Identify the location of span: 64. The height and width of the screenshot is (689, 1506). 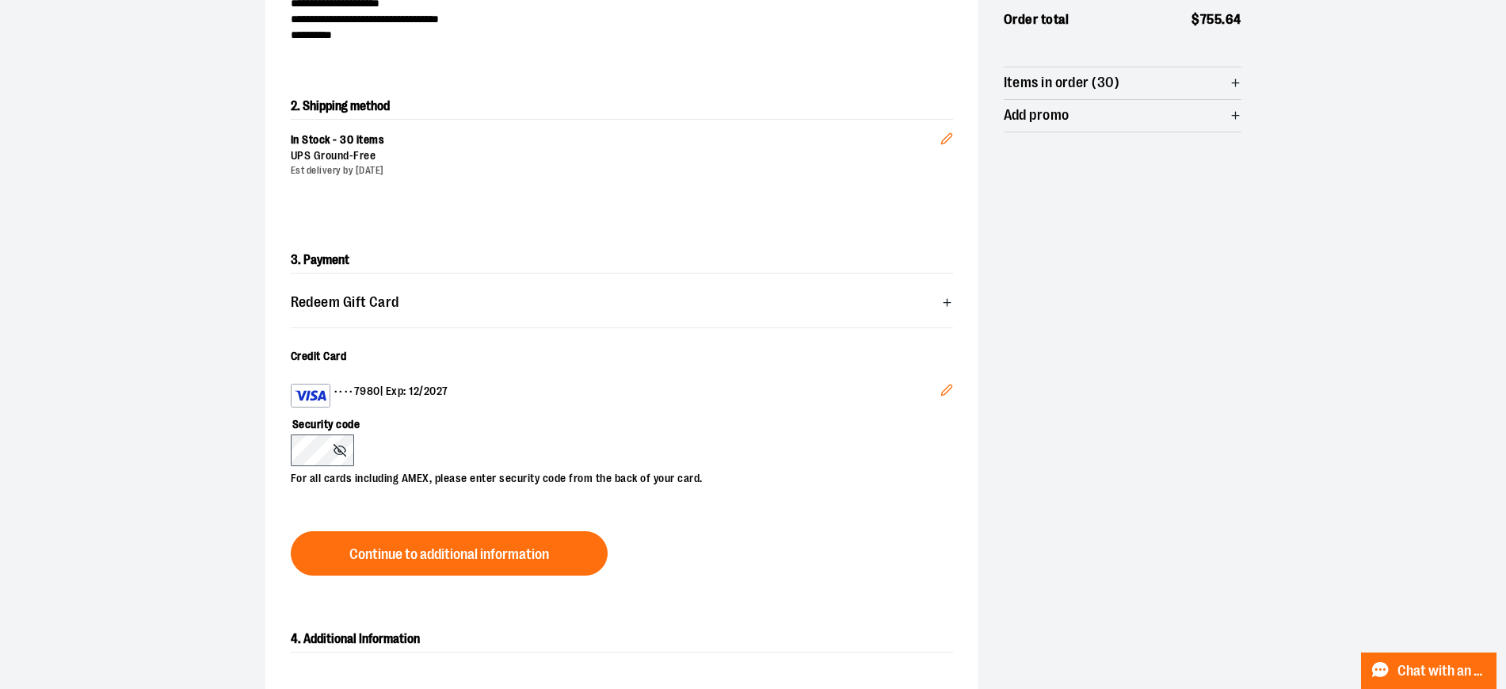
(1234, 19).